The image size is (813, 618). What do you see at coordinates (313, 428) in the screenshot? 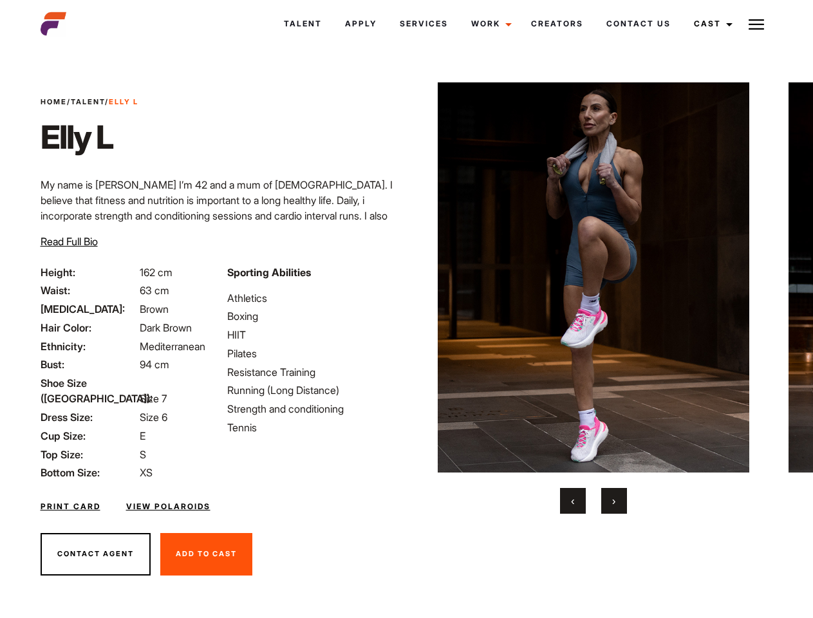
I see `li: Tennis` at bounding box center [313, 428].